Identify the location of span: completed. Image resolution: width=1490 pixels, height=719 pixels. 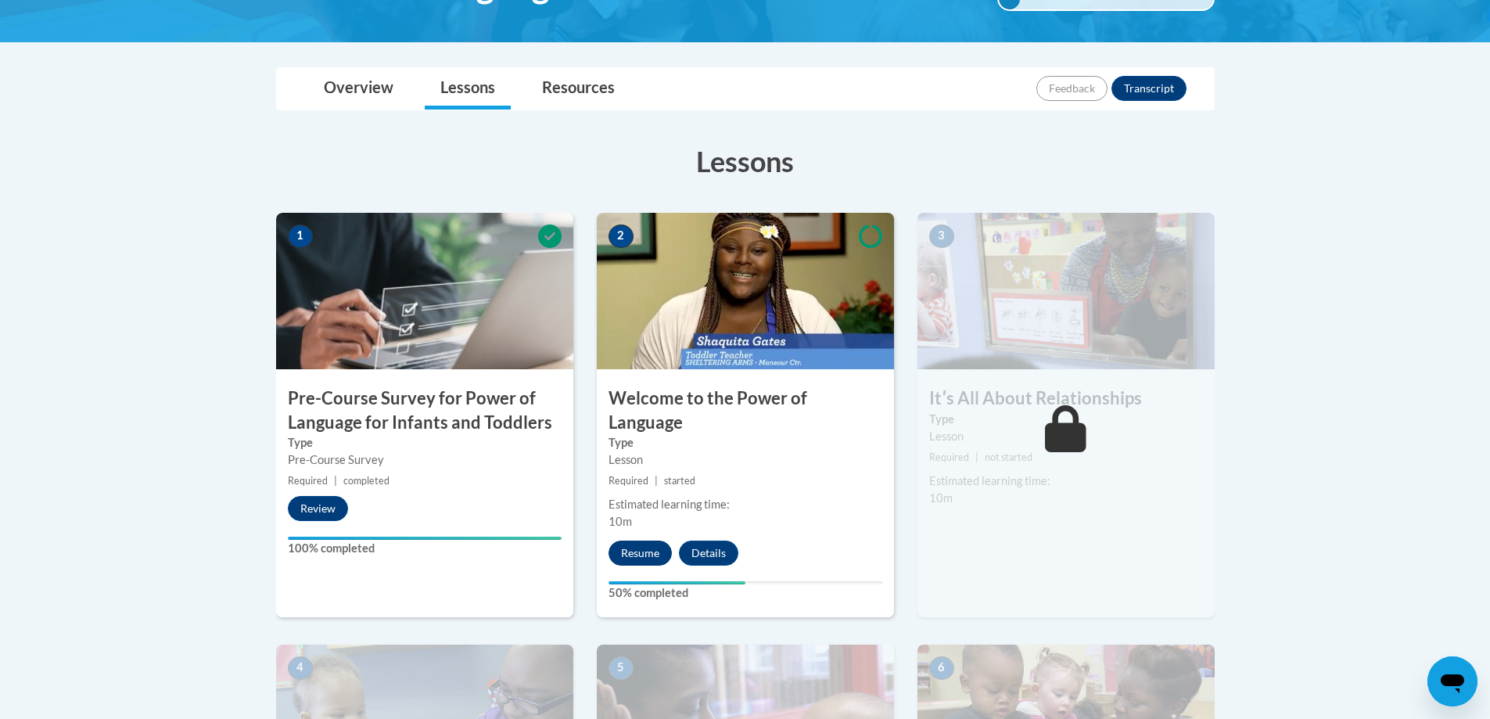
(366, 480).